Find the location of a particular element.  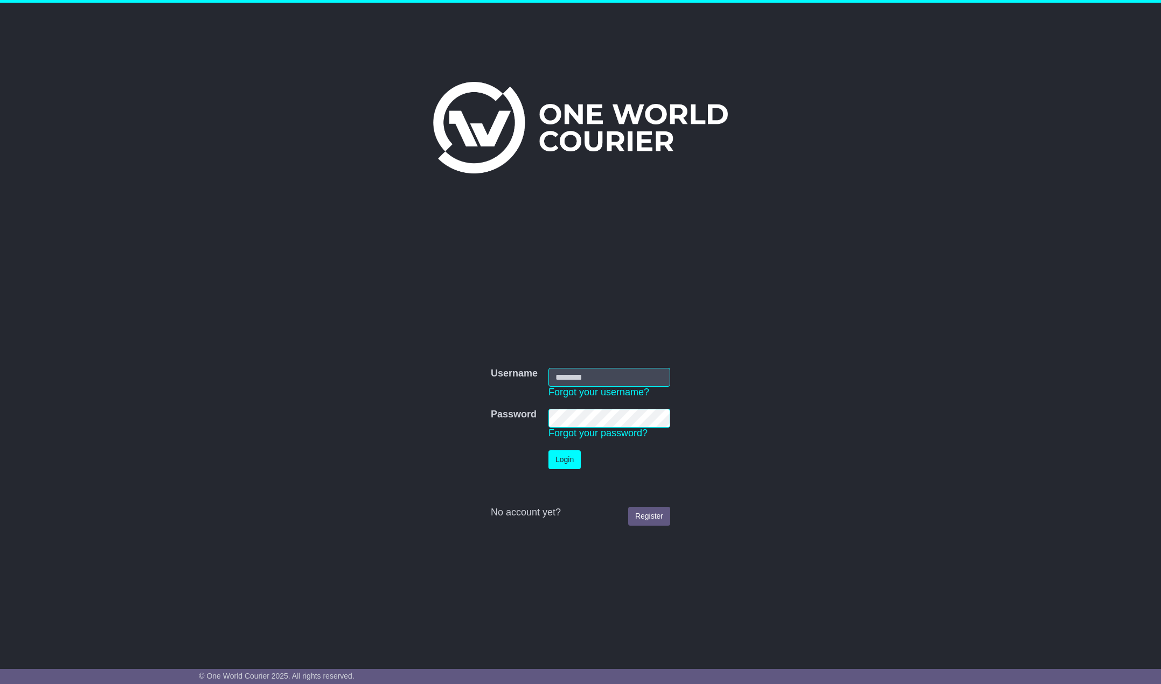

a: Forgot your password? is located at coordinates (598, 433).